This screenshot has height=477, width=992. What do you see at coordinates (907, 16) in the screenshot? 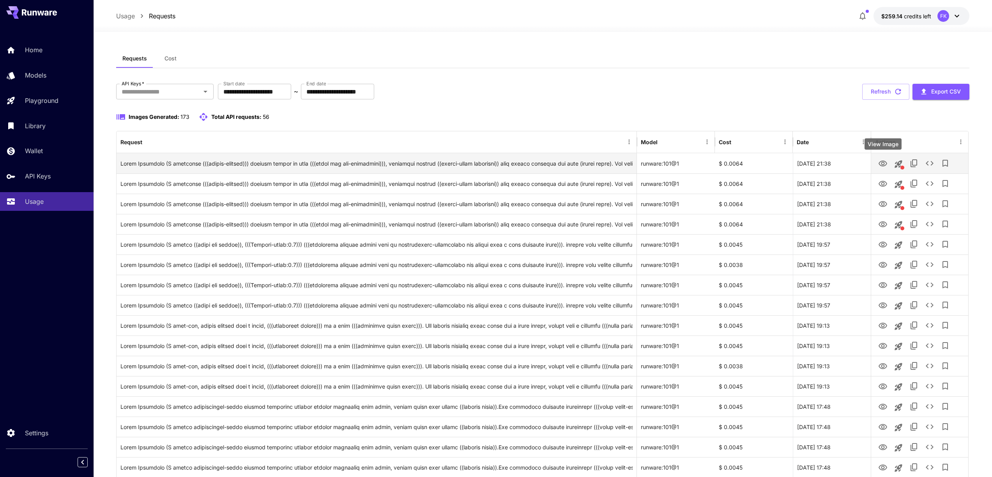
I see `div: $259.1355` at bounding box center [907, 16].